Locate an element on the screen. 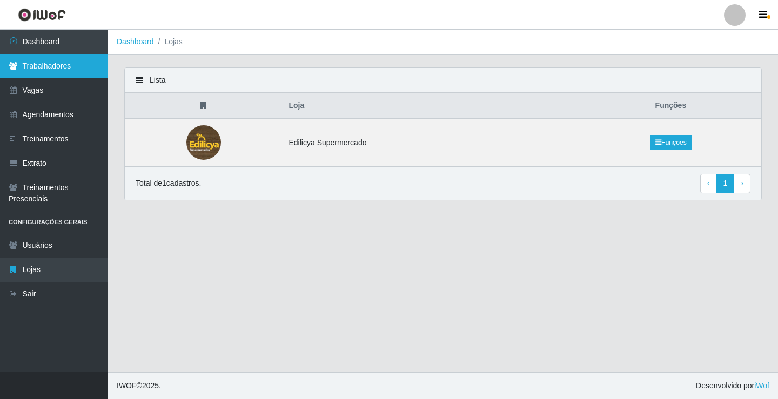 This screenshot has height=399, width=778. nav: pagination is located at coordinates (725, 184).